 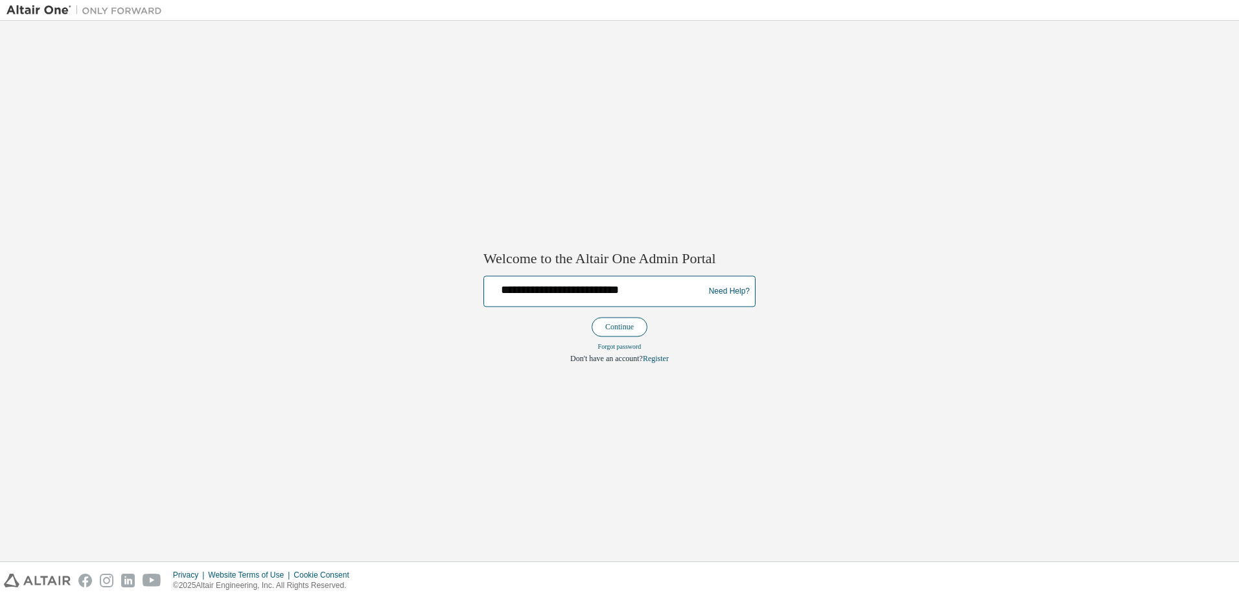 What do you see at coordinates (37, 580) in the screenshot?
I see `img: altair_logo.svg` at bounding box center [37, 580].